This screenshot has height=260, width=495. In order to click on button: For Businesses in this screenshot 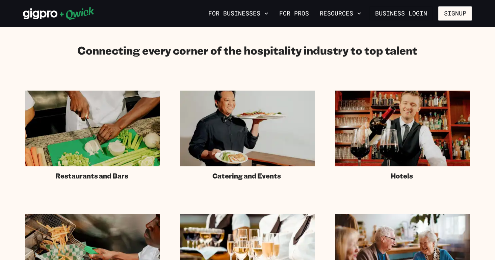, I will do `click(238, 13)`.